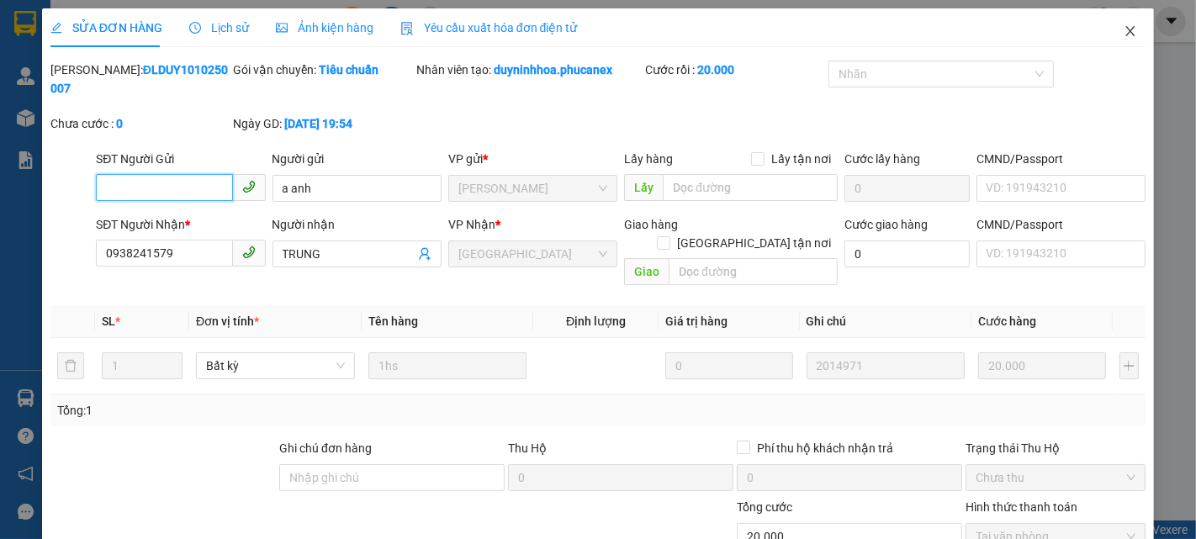 This screenshot has height=539, width=1196. I want to click on div: Người nhận, so click(357, 225).